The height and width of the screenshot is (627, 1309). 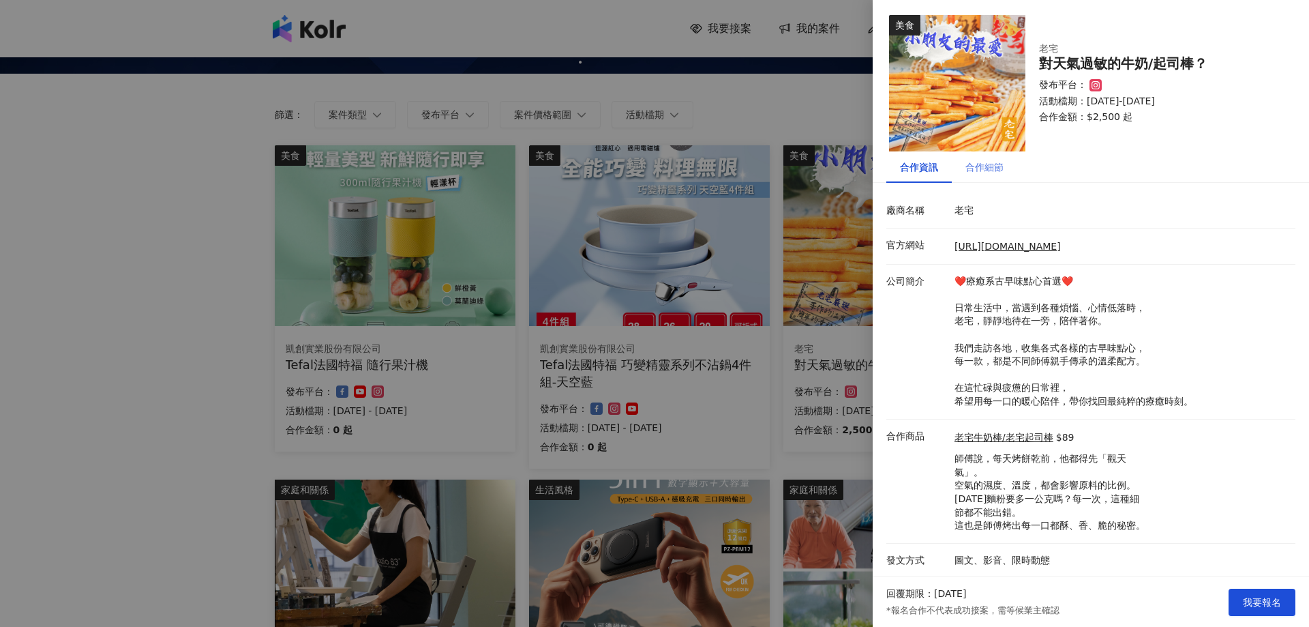 I want to click on div: 合作細節, so click(x=985, y=167).